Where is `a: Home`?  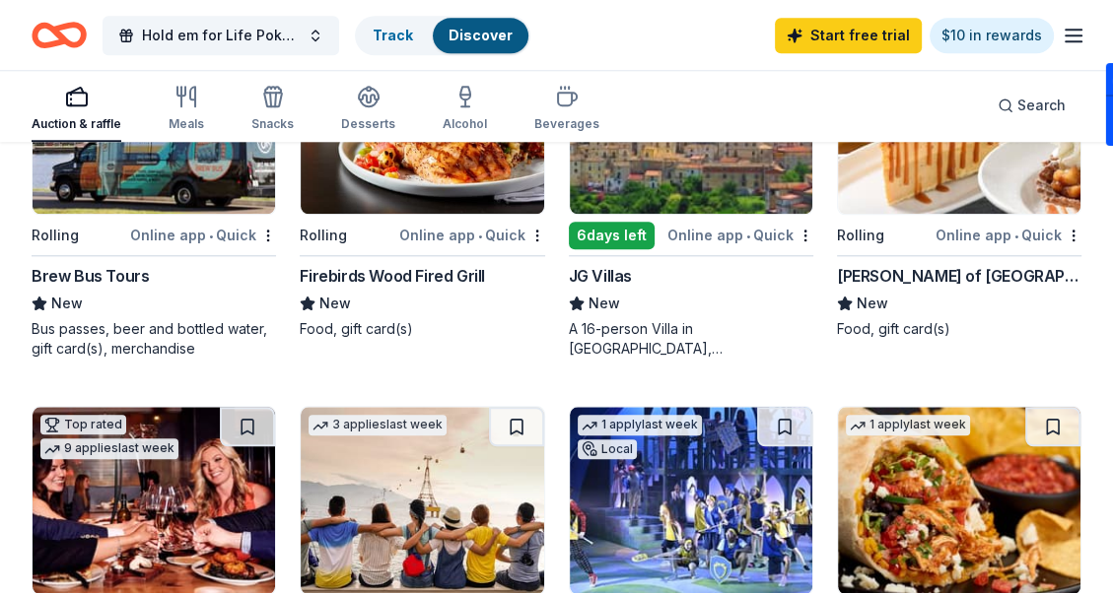 a: Home is located at coordinates (59, 35).